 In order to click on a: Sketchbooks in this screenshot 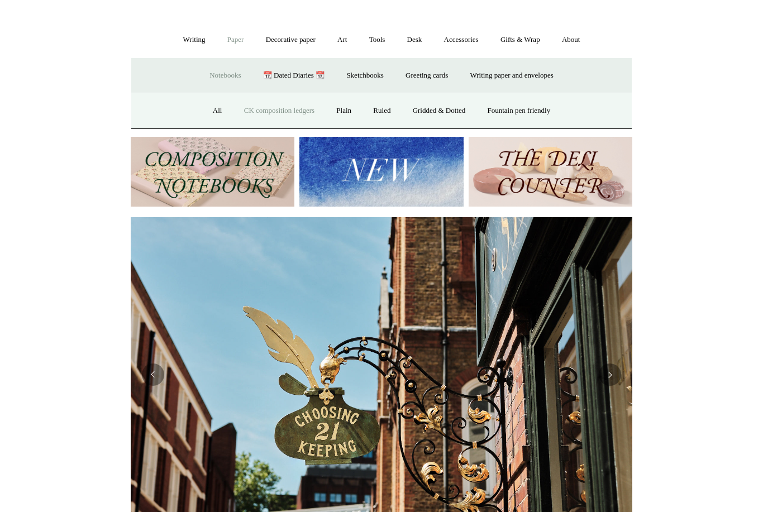, I will do `click(365, 75)`.